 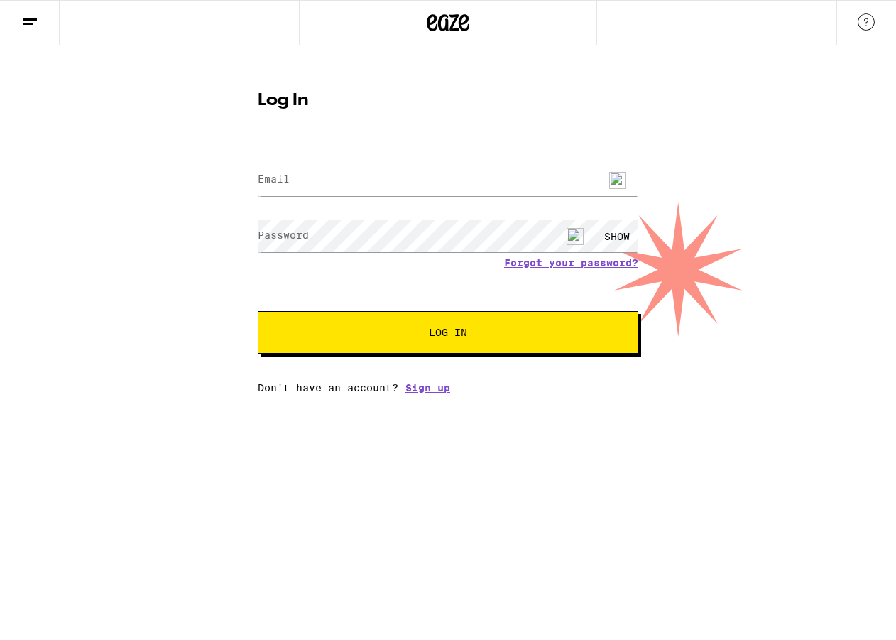 I want to click on h1: Log In, so click(x=448, y=101).